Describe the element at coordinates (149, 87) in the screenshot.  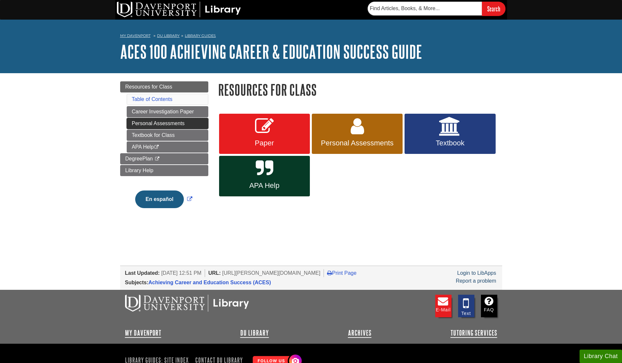
I see `span: Resources for Class` at that location.